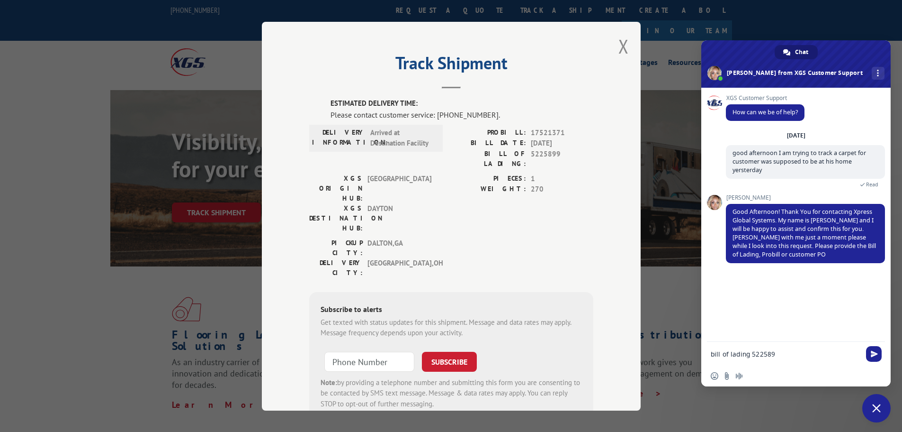  What do you see at coordinates (562, 132) in the screenshot?
I see `span: 17521371` at bounding box center [562, 132].